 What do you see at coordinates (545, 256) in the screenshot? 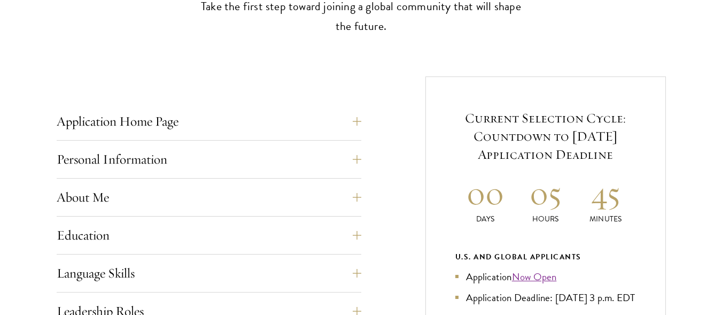
I see `div: U.S. and Global Applicants` at bounding box center [545, 256].